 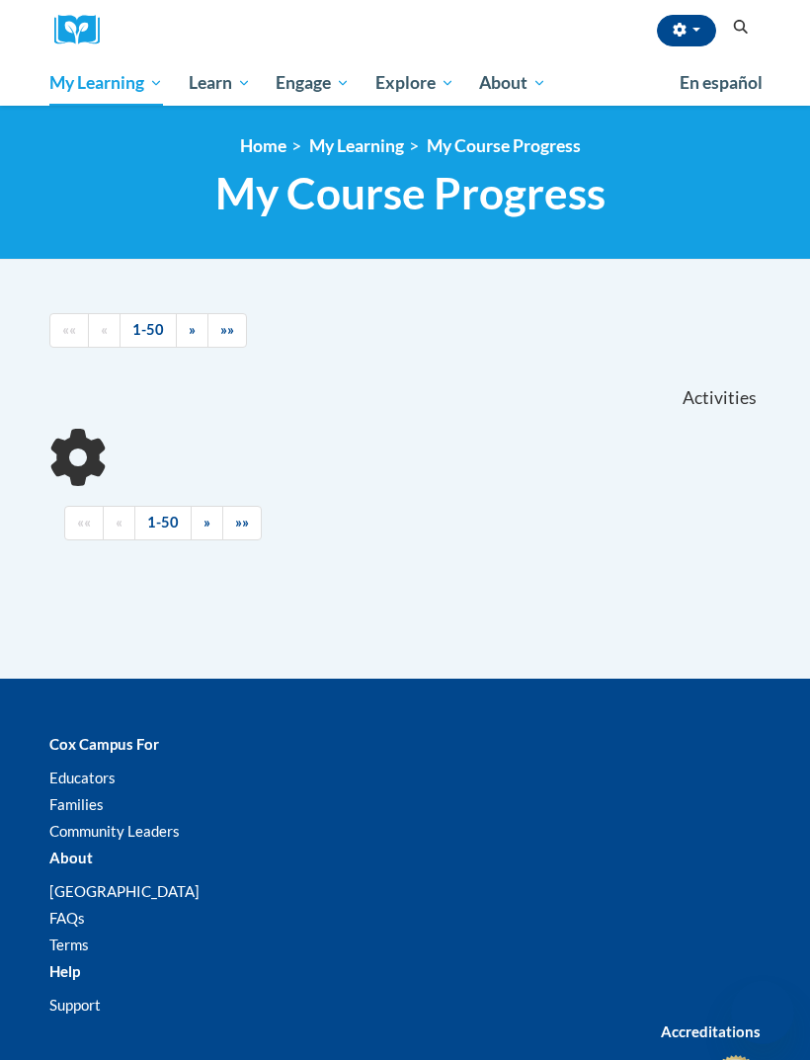 What do you see at coordinates (312, 83) in the screenshot?
I see `span: Engage` at bounding box center [312, 83].